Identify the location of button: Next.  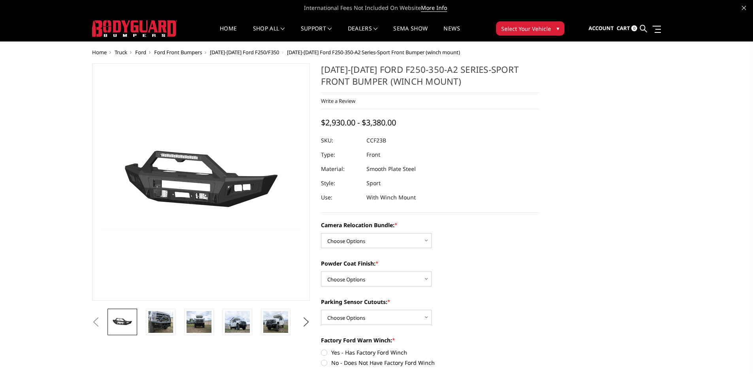
(306, 322).